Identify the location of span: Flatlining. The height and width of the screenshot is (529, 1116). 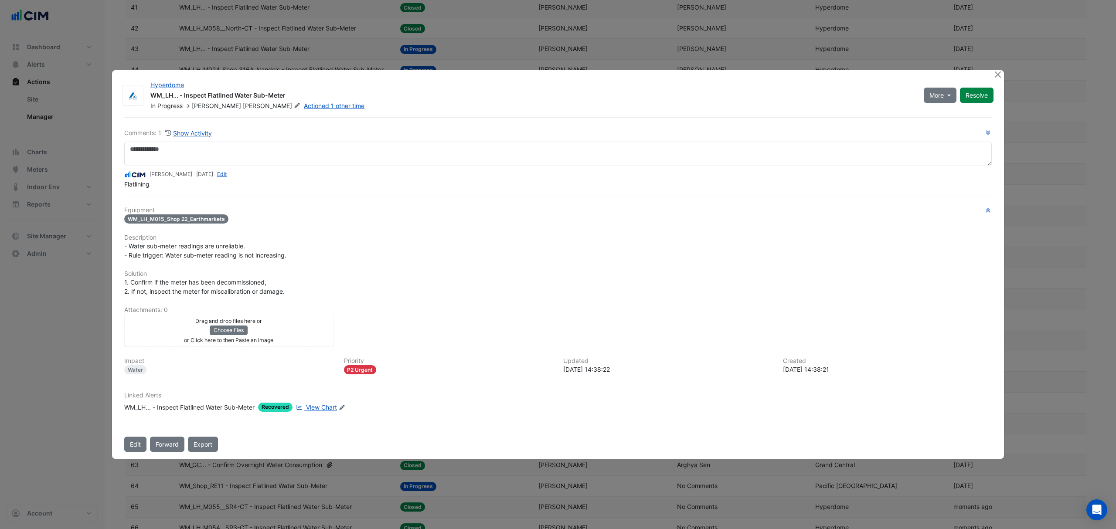
(137, 184).